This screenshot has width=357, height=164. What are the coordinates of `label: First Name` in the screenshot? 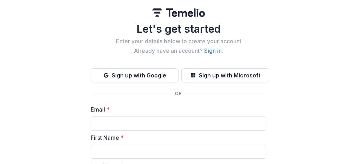 It's located at (176, 137).